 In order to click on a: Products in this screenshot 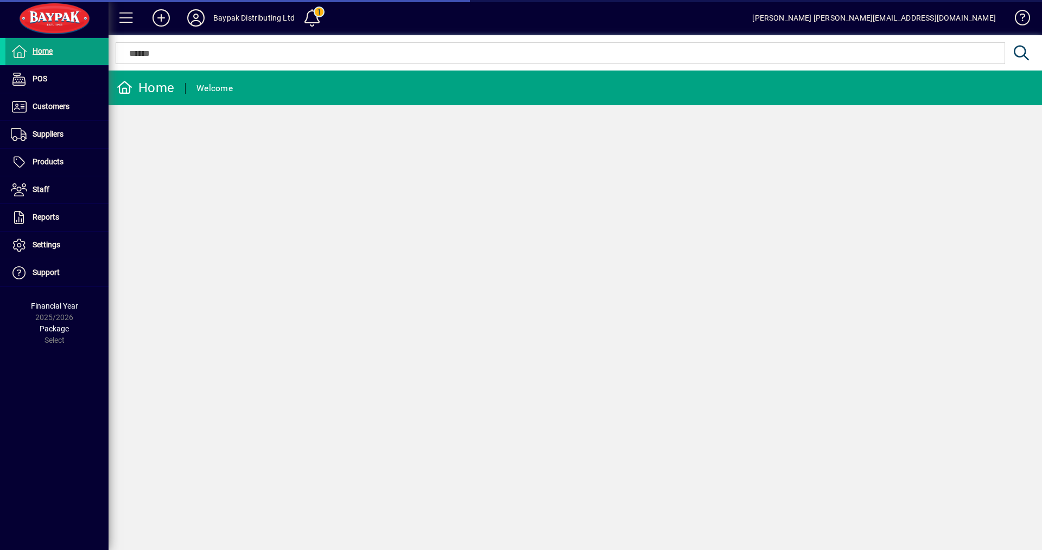, I will do `click(57, 162)`.